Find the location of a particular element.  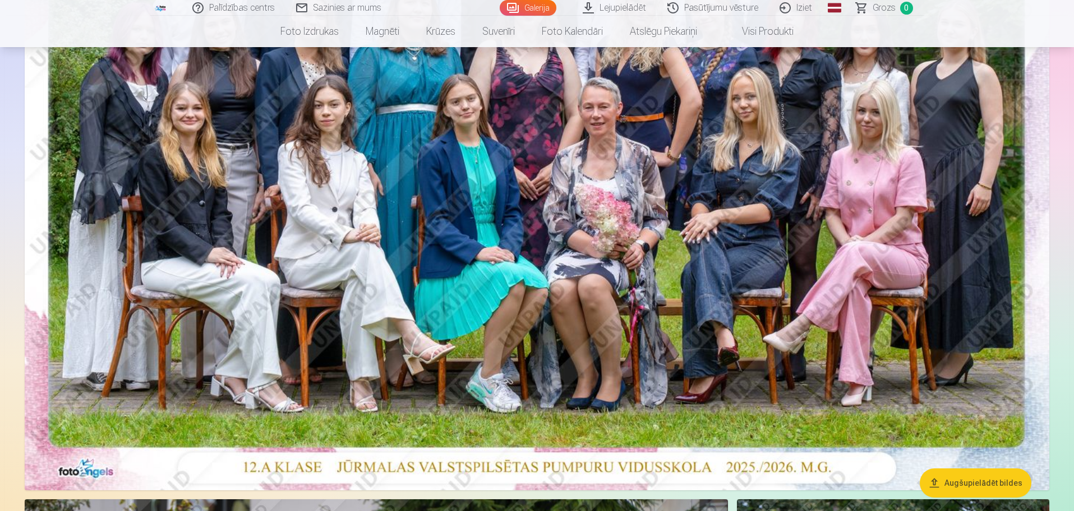

button: Augšupielādēt bildes is located at coordinates (975, 483).